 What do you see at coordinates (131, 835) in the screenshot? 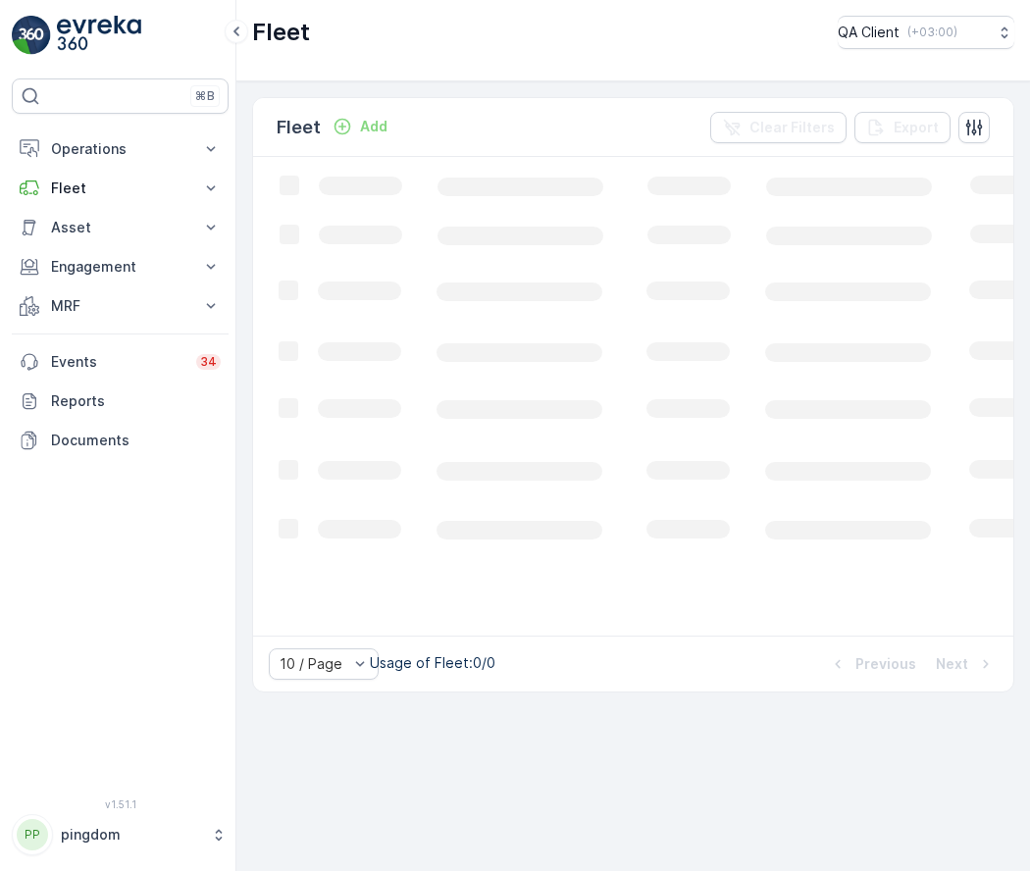
I see `p: pingdom` at bounding box center [131, 835].